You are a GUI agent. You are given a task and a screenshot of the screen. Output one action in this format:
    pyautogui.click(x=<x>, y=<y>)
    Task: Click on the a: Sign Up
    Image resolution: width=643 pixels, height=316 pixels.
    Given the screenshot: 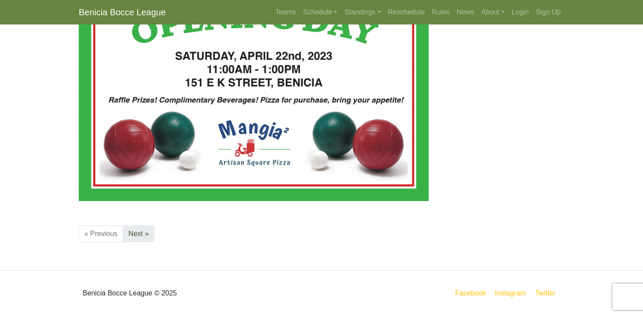 What is the action you would take?
    pyautogui.click(x=548, y=12)
    